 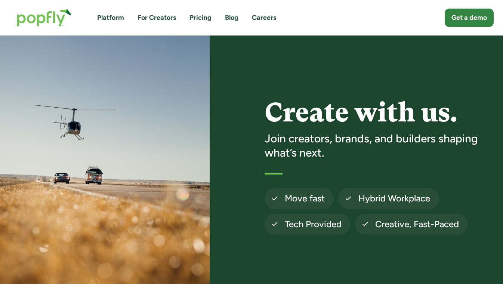 I want to click on h1: Create with us., so click(x=378, y=113).